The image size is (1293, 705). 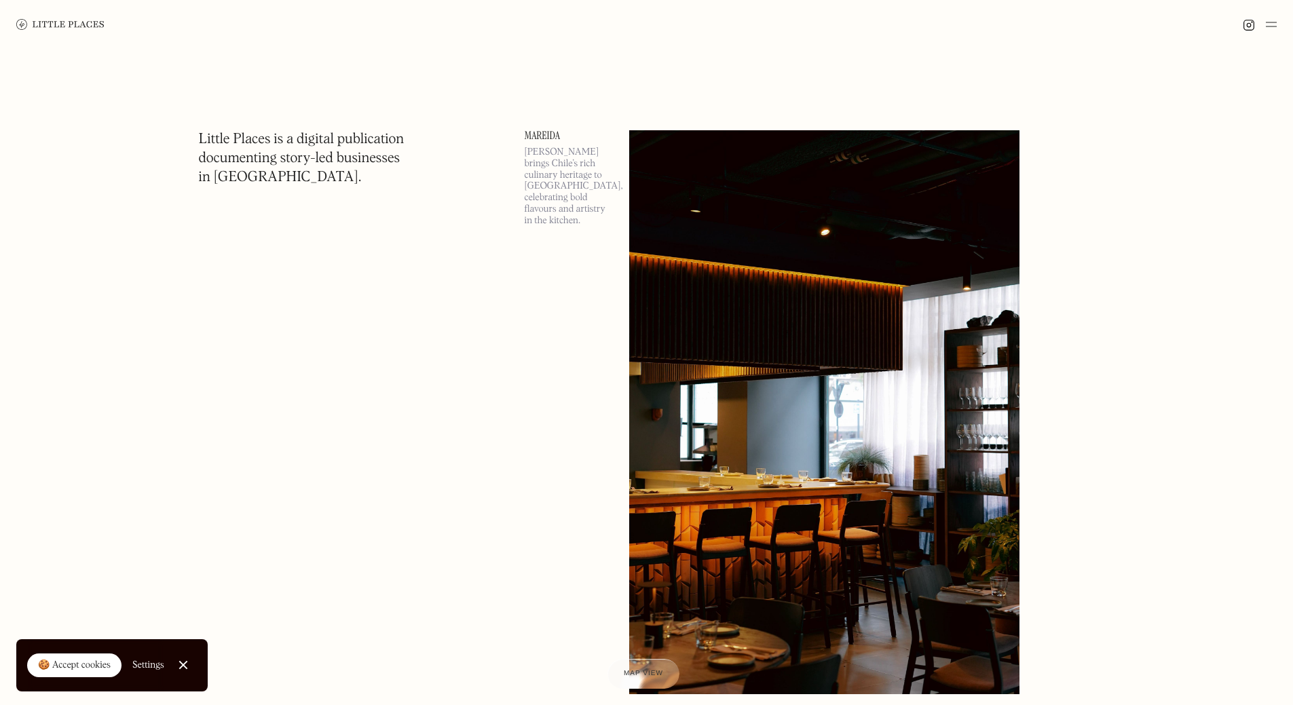 What do you see at coordinates (148, 665) in the screenshot?
I see `a: Settings` at bounding box center [148, 665].